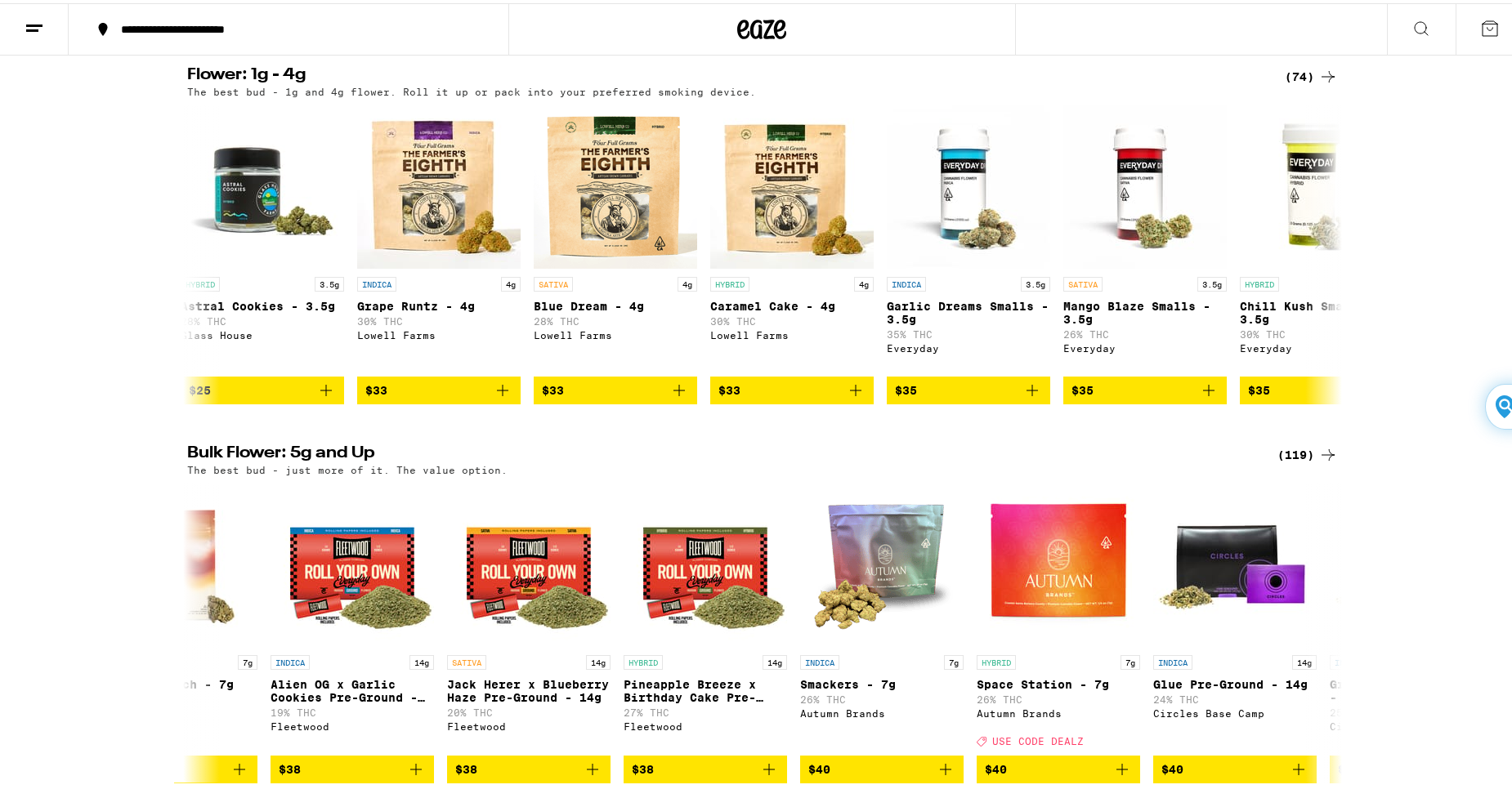  Describe the element at coordinates (705, 709) in the screenshot. I see `p: 27% THC` at that location.